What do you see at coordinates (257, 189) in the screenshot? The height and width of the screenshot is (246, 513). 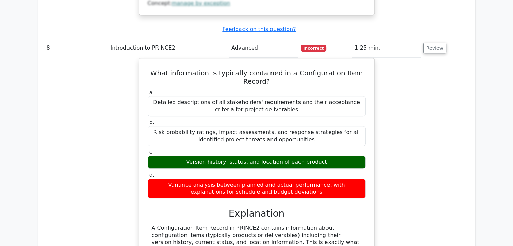 I see `div: Variance analysis between planned and actual performance, with explanations for schedule and budg...` at bounding box center [257, 189].